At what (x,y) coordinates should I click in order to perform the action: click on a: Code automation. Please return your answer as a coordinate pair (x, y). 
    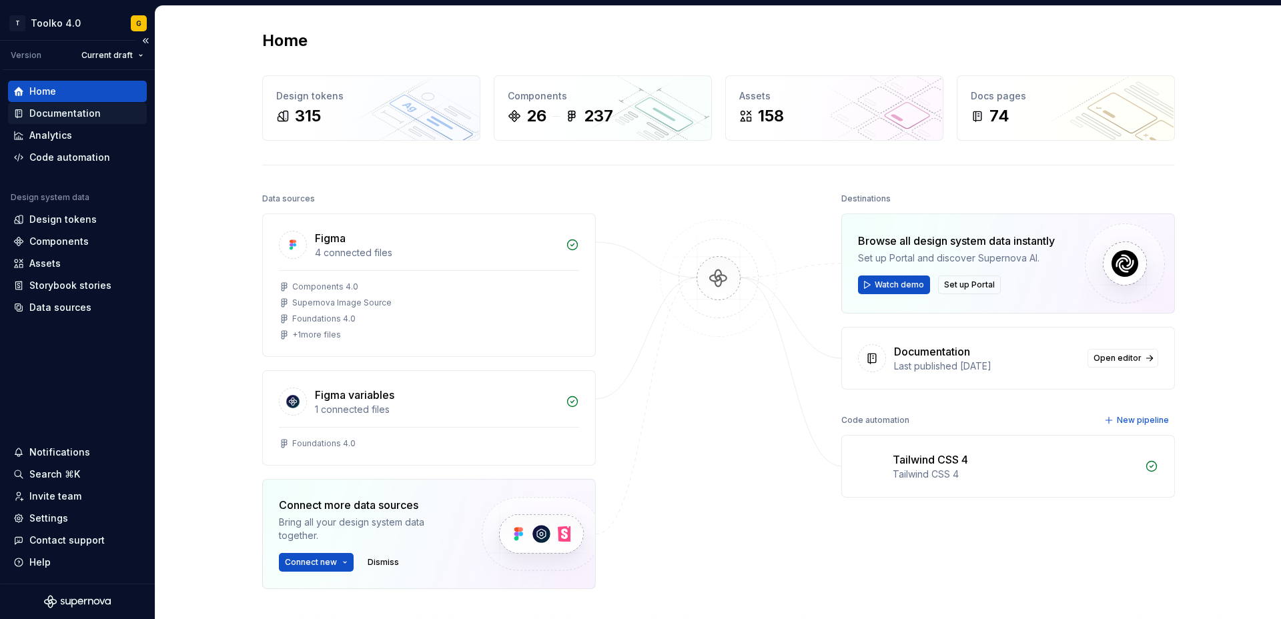
    Looking at the image, I should click on (77, 157).